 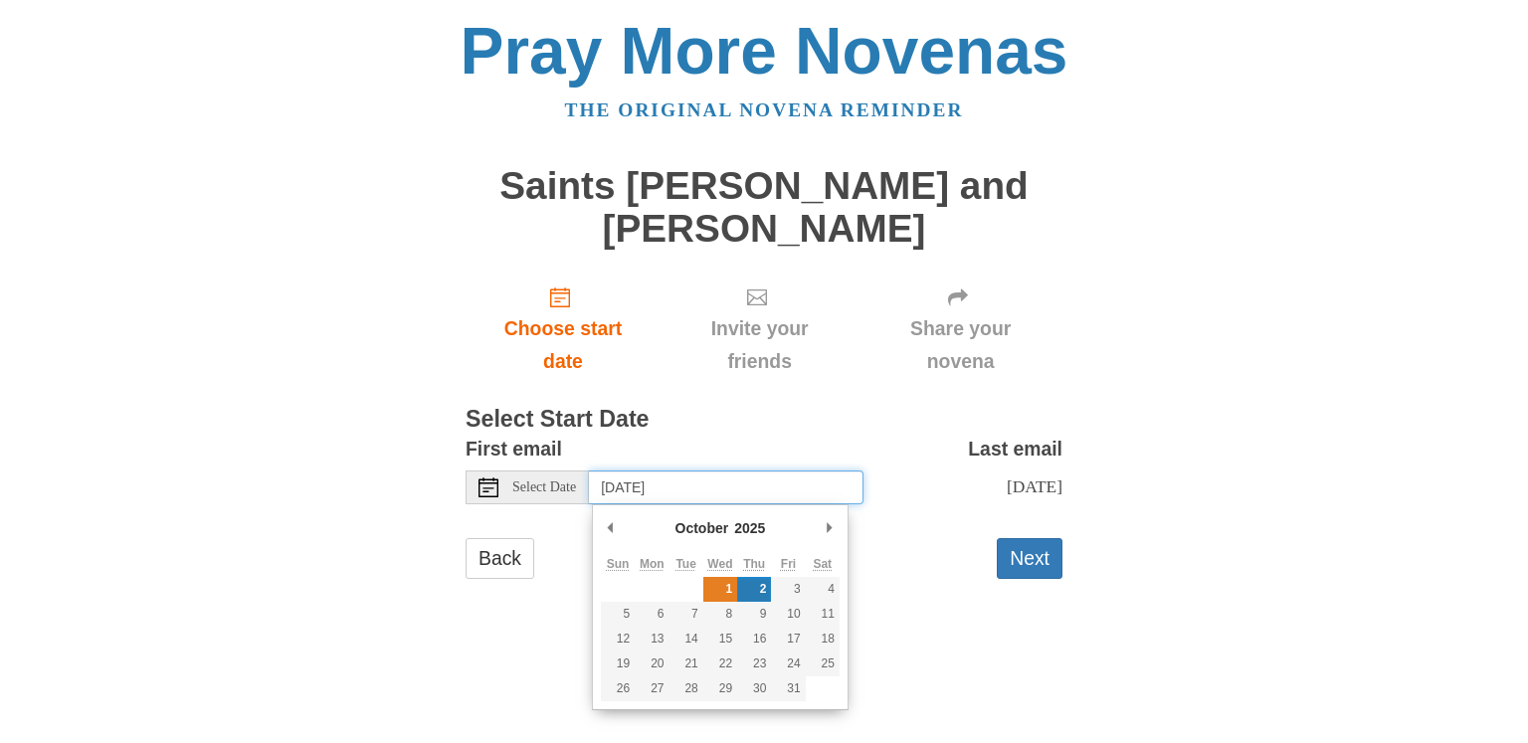 I want to click on button: 26, so click(x=618, y=689).